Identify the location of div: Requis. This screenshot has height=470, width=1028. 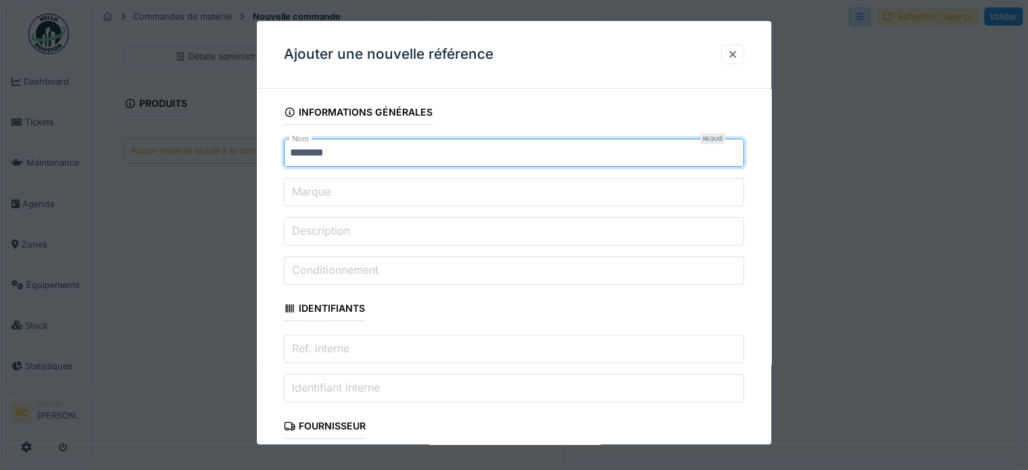
(712, 139).